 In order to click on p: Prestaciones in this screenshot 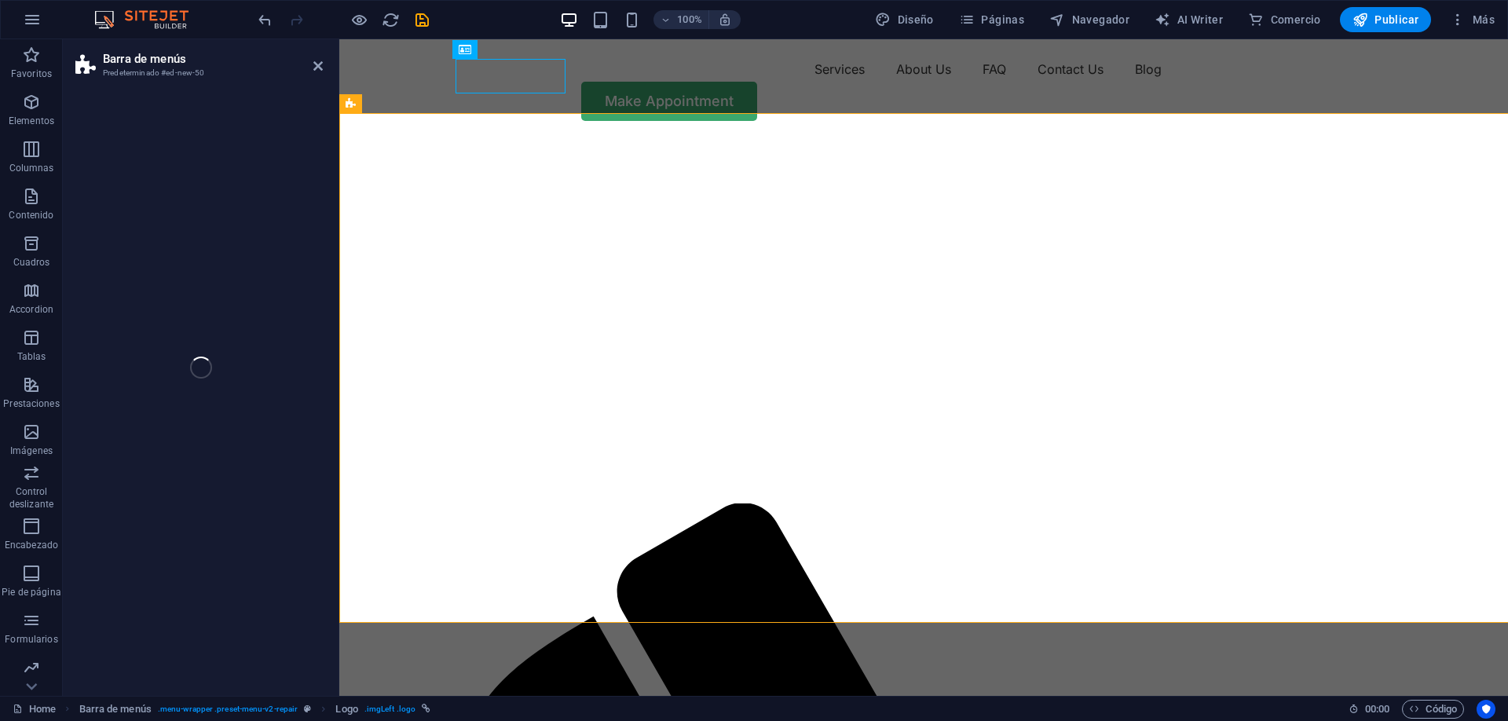, I will do `click(31, 404)`.